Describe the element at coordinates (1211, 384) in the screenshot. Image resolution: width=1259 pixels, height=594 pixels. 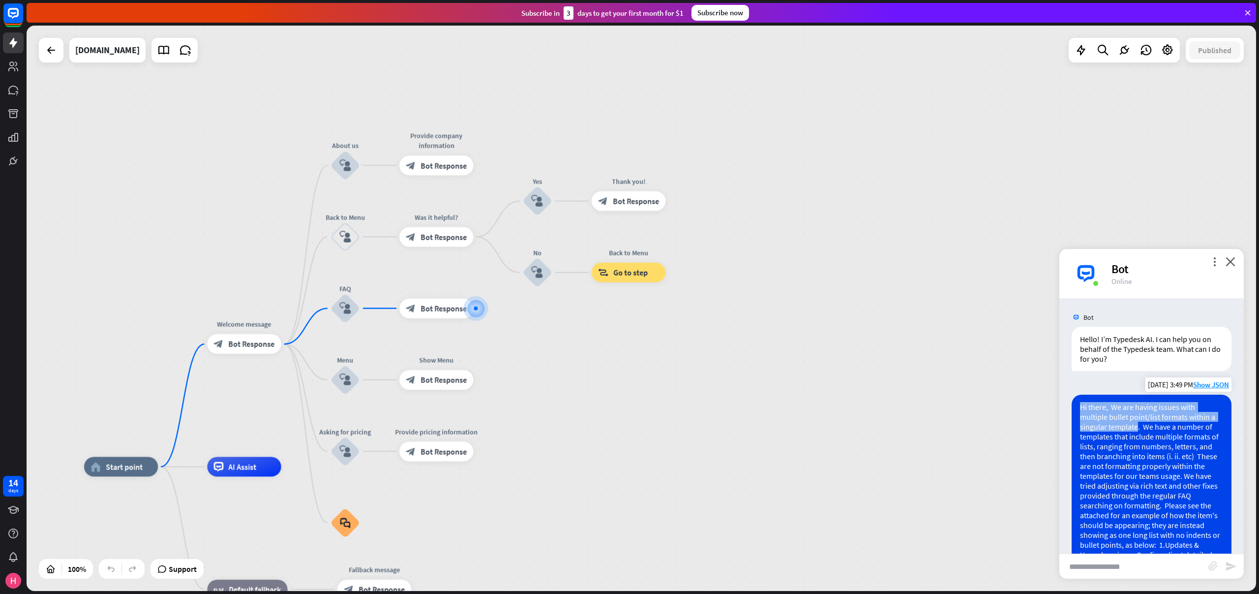
I see `span: Show JSON` at that location.